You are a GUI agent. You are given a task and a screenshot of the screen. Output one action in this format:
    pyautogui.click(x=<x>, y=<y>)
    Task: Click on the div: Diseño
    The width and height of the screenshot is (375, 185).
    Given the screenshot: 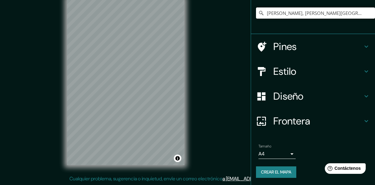 What is the action you would take?
    pyautogui.click(x=313, y=96)
    